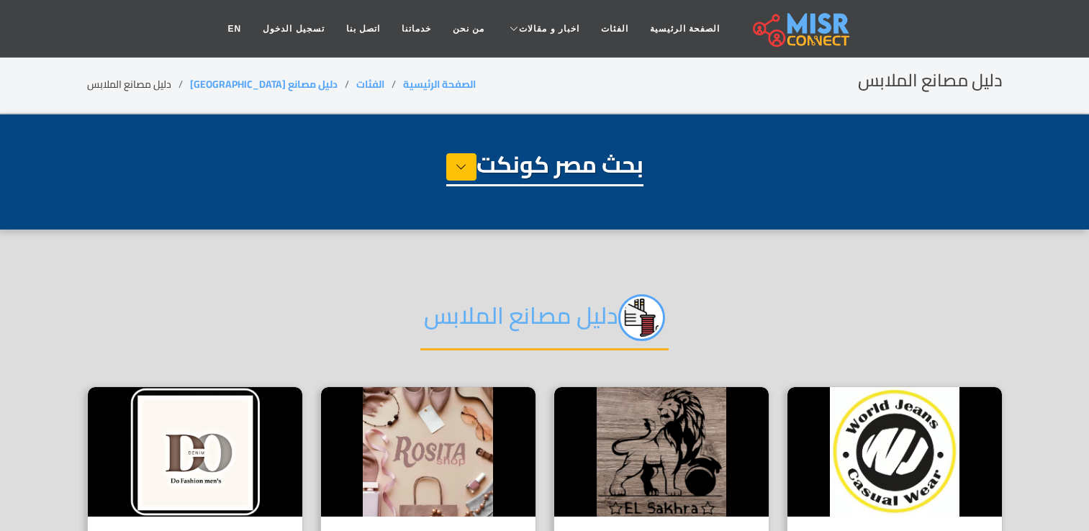 This screenshot has height=531, width=1089. What do you see at coordinates (641, 317) in the screenshot?
I see `img: jc8qEEzyi89FPzAOrPPq.png` at bounding box center [641, 317].